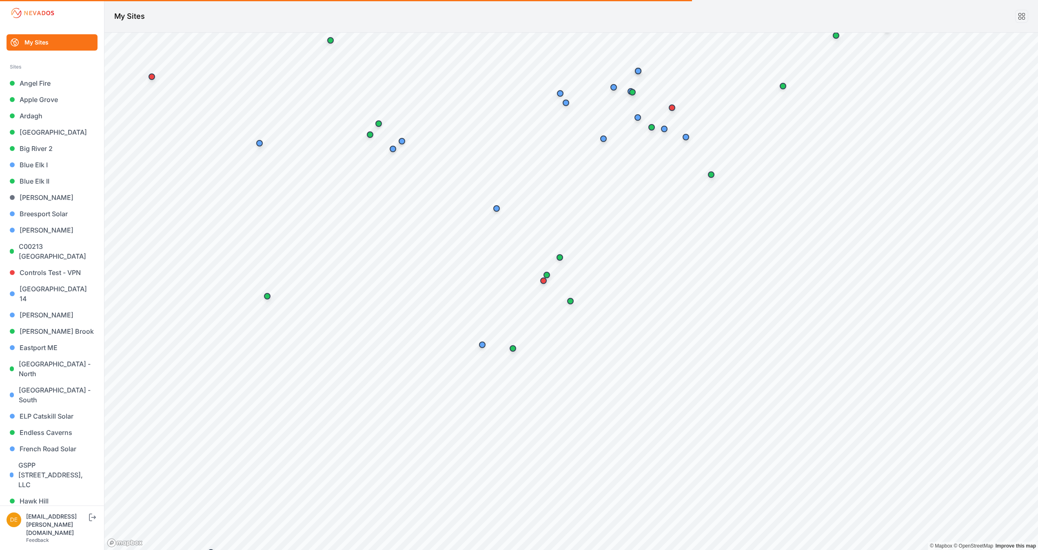  I want to click on div: Sites, so click(52, 67).